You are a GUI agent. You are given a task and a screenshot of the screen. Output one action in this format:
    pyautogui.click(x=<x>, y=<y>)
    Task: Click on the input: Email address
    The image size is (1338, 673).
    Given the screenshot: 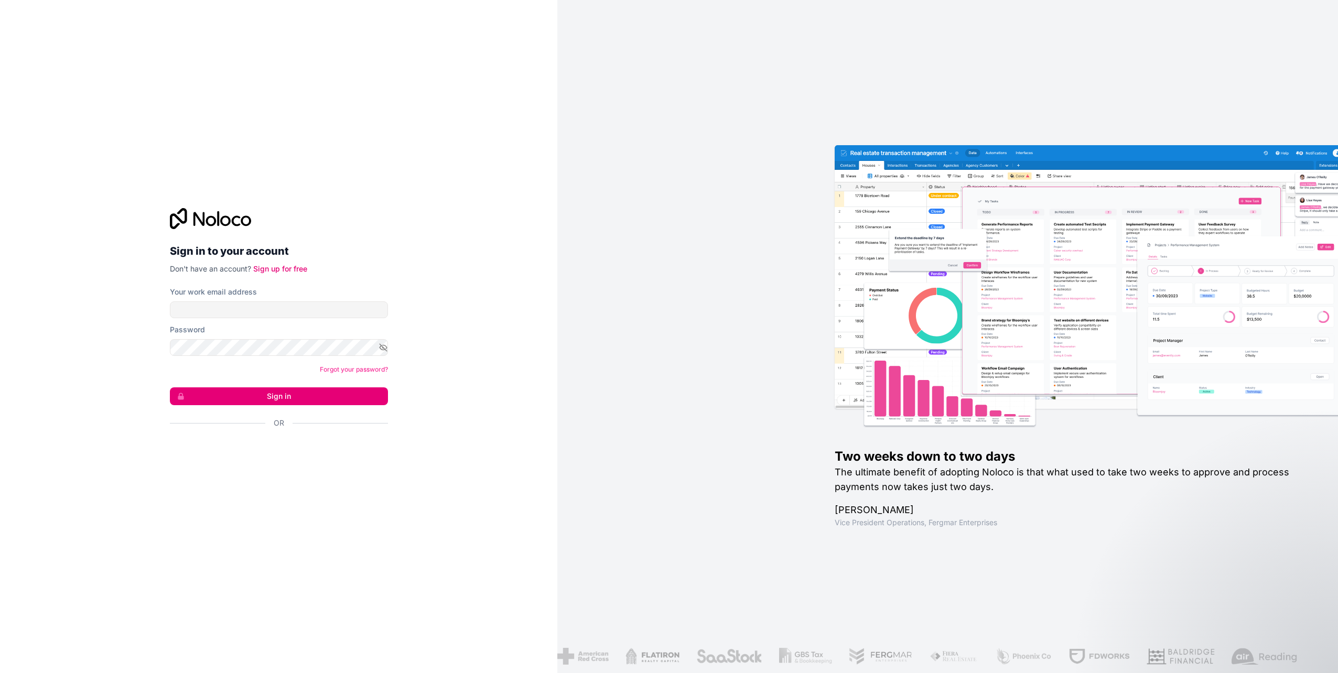 What is the action you would take?
    pyautogui.click(x=279, y=310)
    